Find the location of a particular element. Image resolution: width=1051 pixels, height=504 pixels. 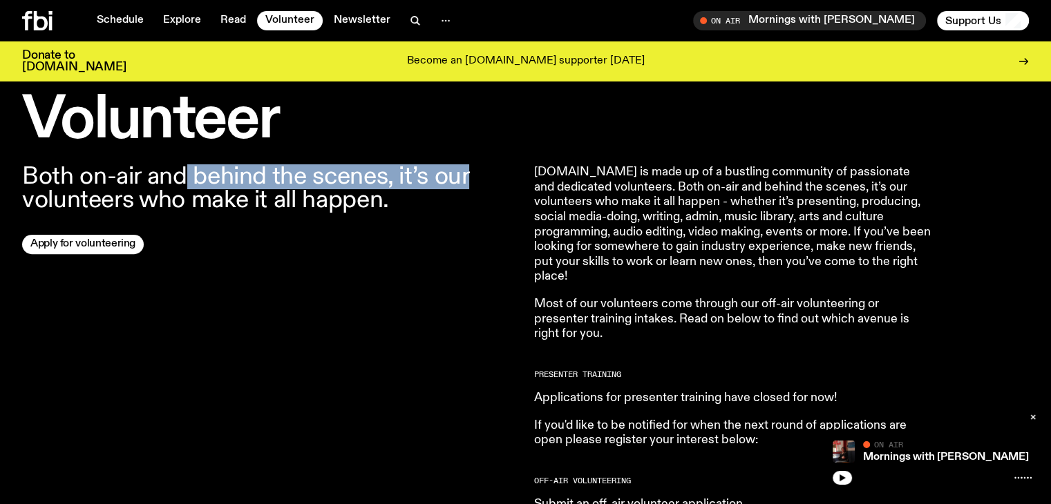

p: Both on-air and behind the scenes, it’s our volunteers who make it all happen. is located at coordinates (269, 189).